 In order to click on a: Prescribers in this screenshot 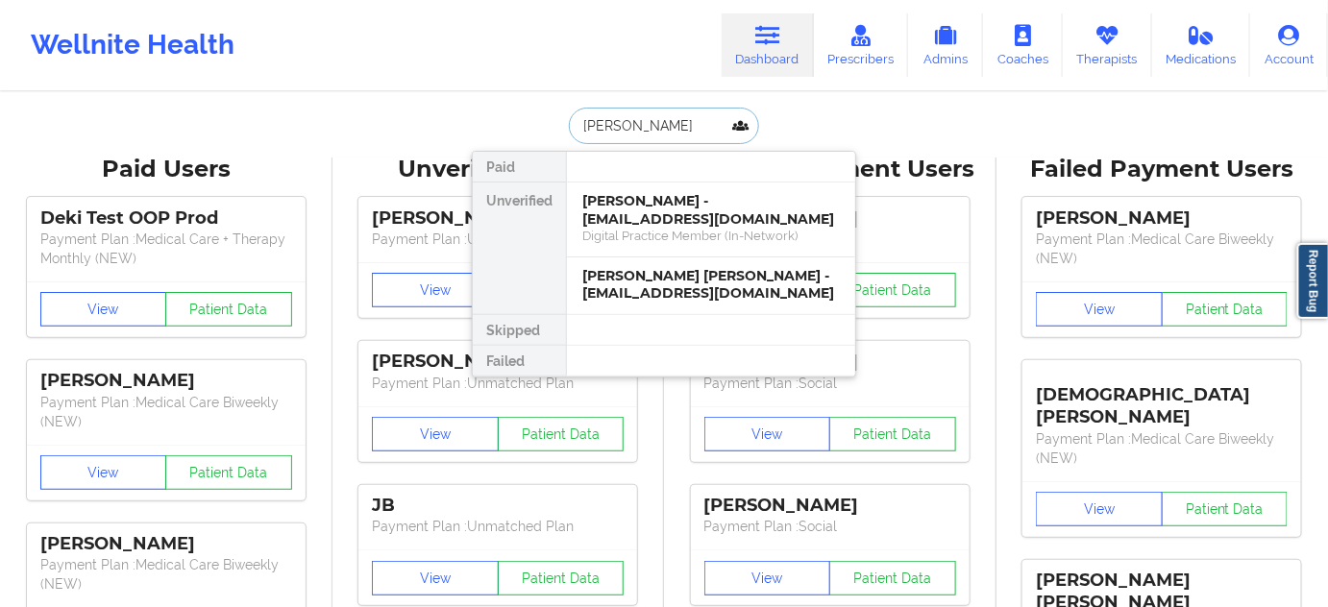, I will do `click(861, 45)`.